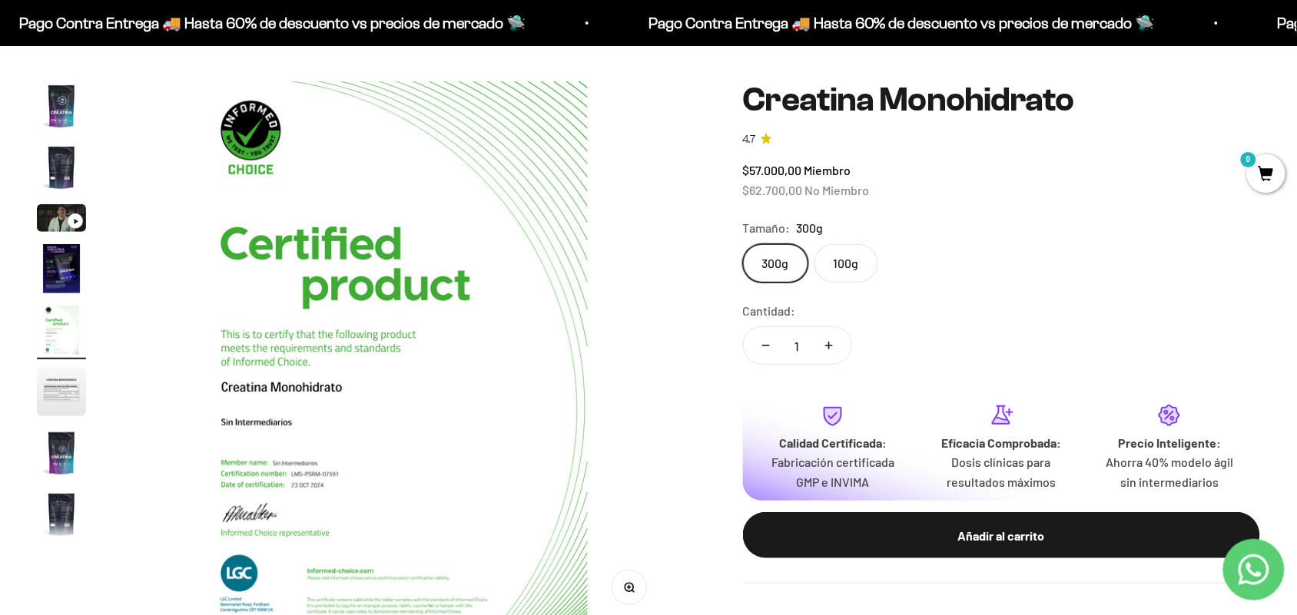  I want to click on button: Ir al artículo 5, so click(61, 333).